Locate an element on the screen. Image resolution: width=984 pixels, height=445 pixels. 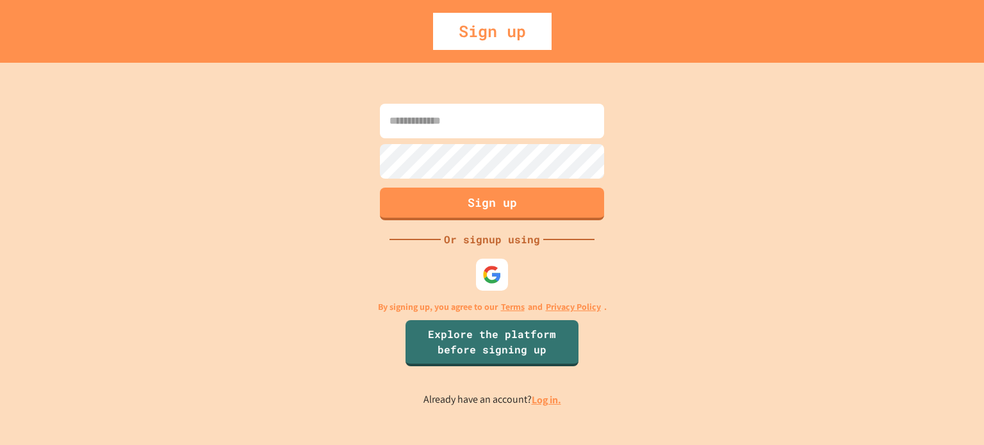
p: By signing up, you agree to our and . is located at coordinates (492, 307).